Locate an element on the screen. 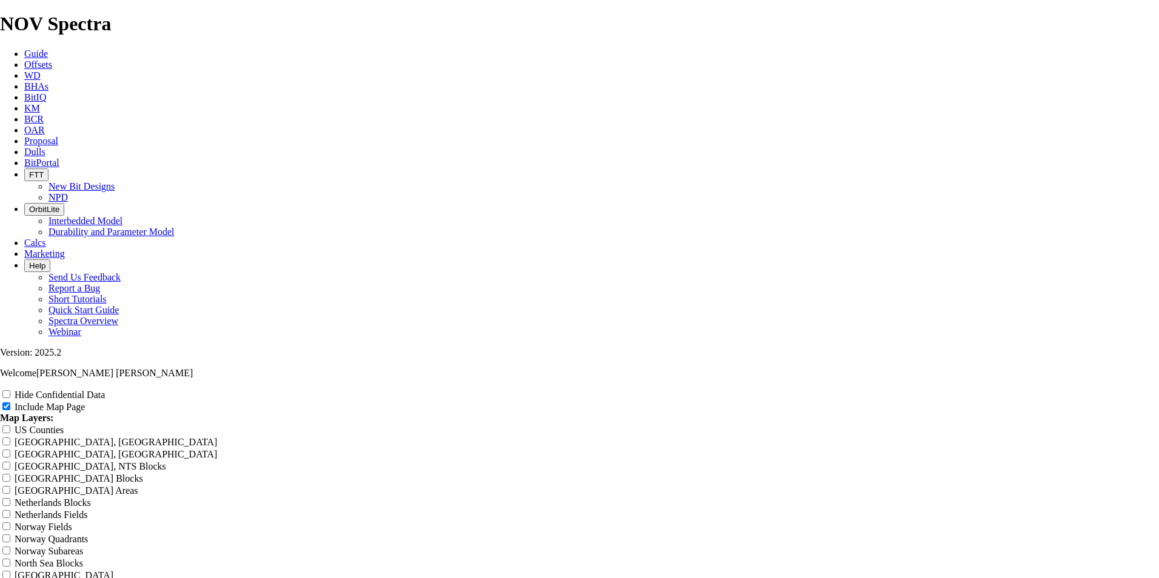  label: Netherlands Blocks is located at coordinates (53, 503).